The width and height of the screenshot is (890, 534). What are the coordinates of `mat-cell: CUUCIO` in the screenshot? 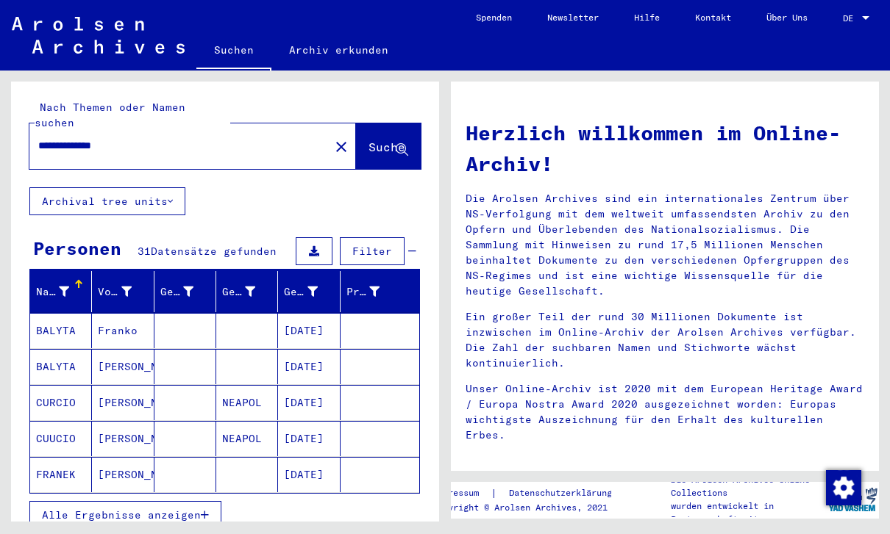 It's located at (61, 439).